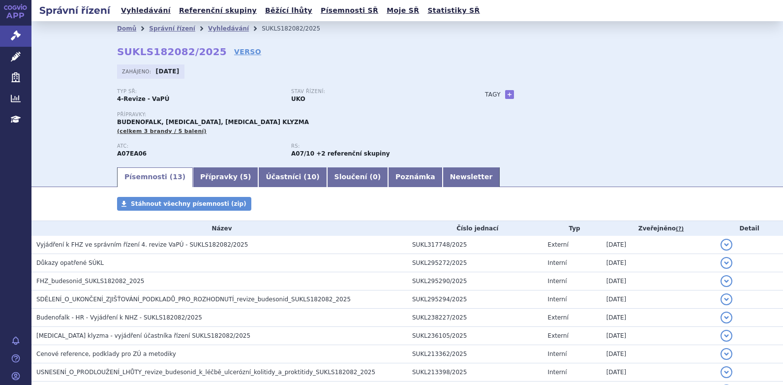 This screenshot has width=783, height=385. I want to click on strong: budesonid pro terapii ulcerózní kolitidy, so click(303, 154).